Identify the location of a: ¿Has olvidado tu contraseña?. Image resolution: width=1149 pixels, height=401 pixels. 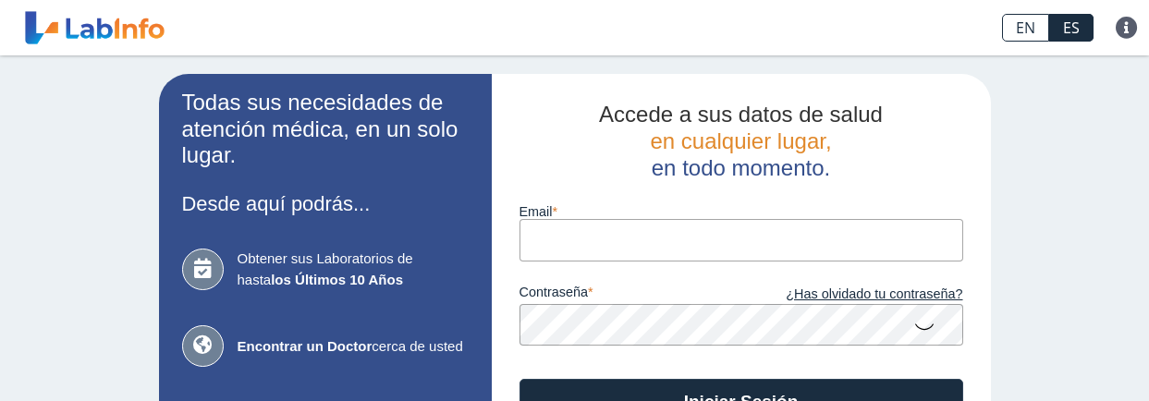
(853, 295).